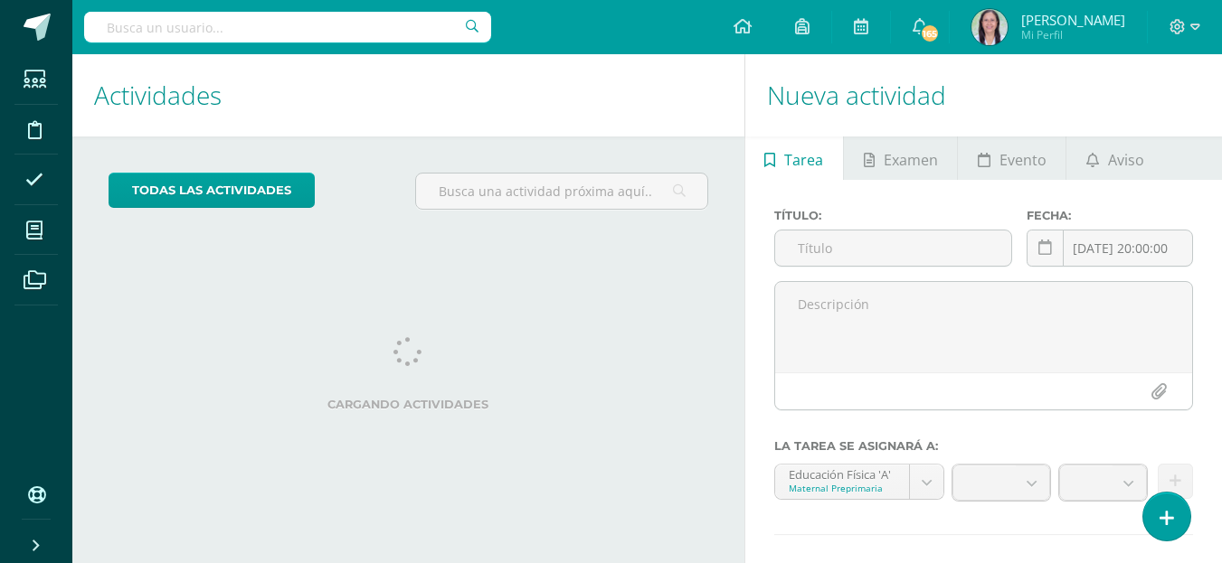 This screenshot has height=563, width=1222. I want to click on a: Tarea, so click(794, 158).